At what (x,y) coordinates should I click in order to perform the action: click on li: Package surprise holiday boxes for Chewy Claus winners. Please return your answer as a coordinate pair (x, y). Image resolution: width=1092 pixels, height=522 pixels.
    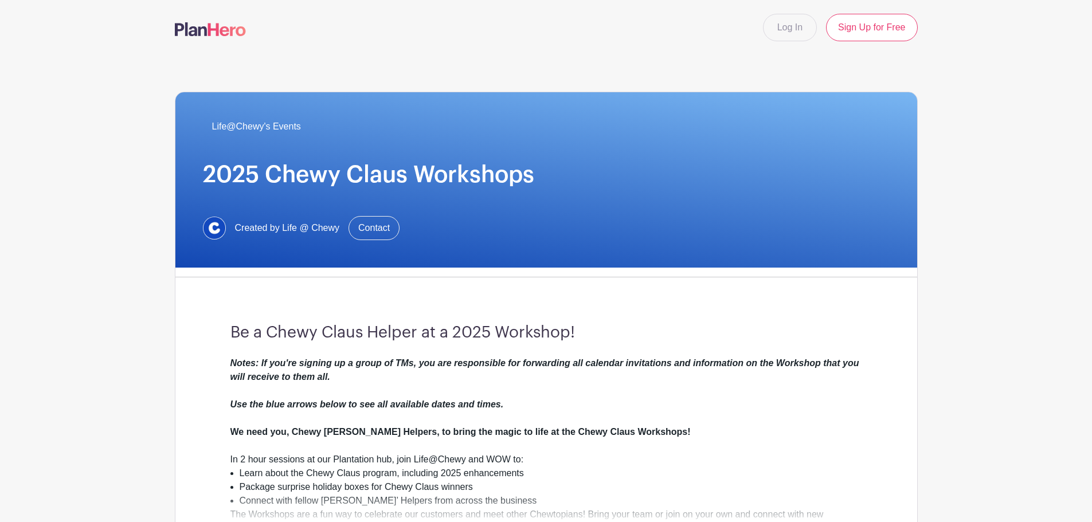
    Looking at the image, I should click on (551, 487).